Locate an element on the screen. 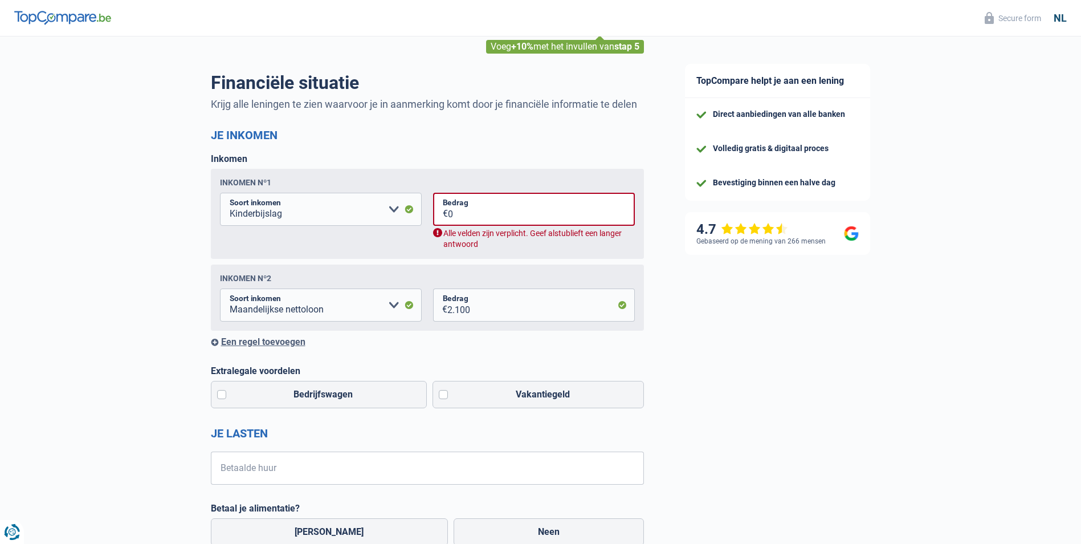 The image size is (1081, 544). img: Advertisement is located at coordinates (3, 493).